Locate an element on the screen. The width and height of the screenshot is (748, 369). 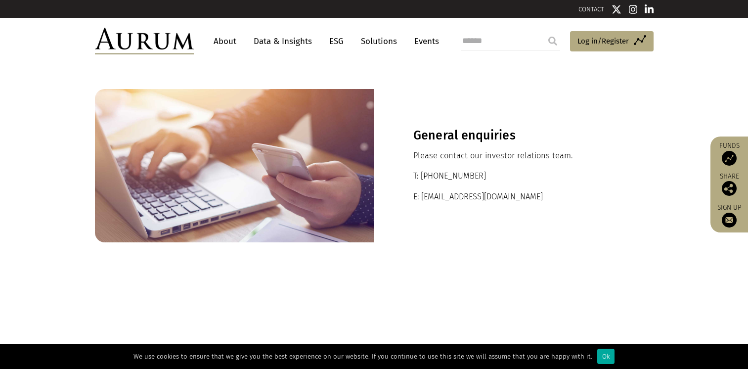
img: Share this post is located at coordinates (729, 188).